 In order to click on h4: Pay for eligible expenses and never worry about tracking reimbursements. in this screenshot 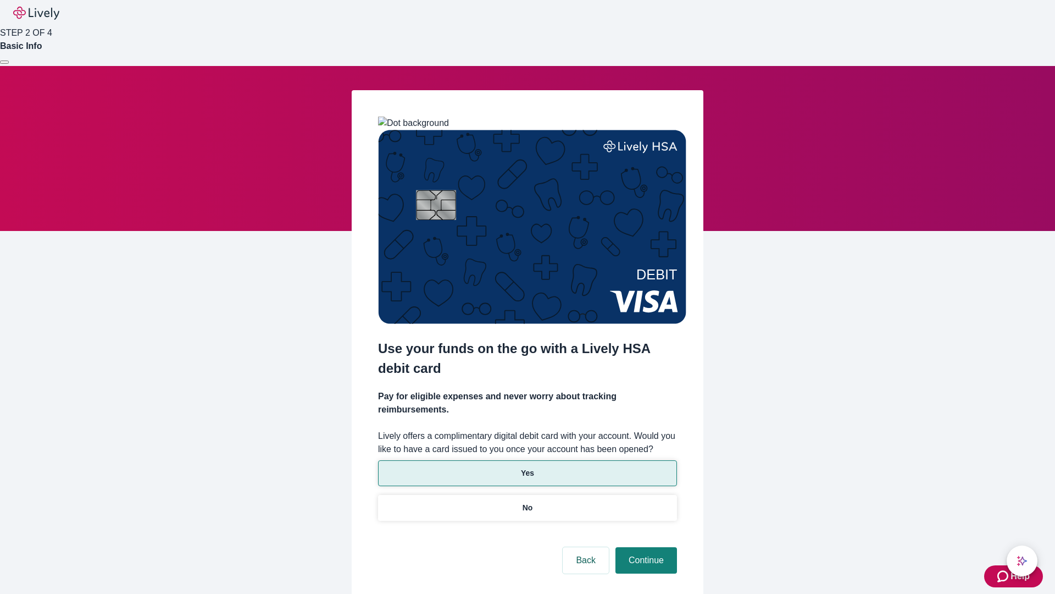, I will do `click(528, 403)`.